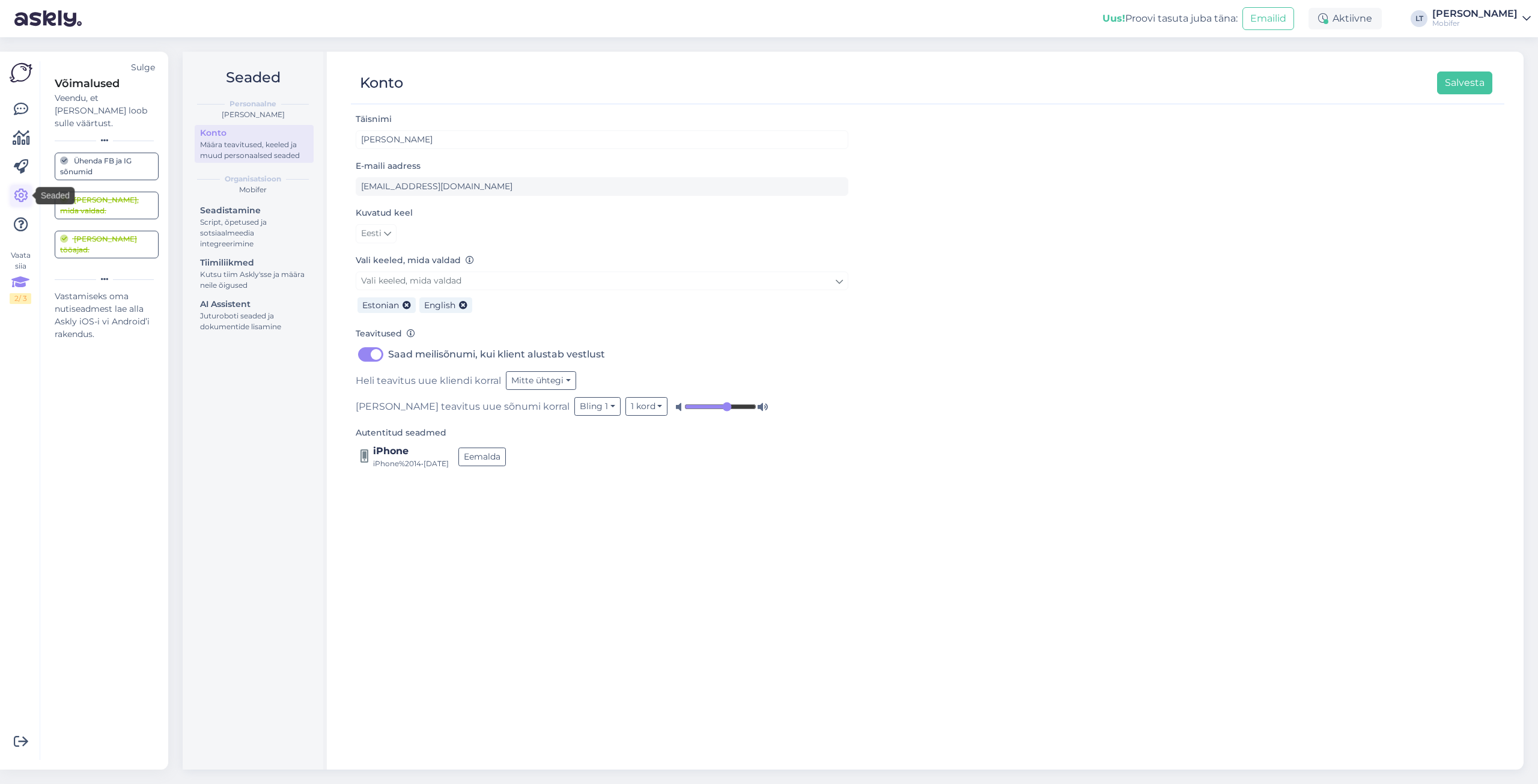 Image resolution: width=1538 pixels, height=784 pixels. What do you see at coordinates (253, 179) in the screenshot?
I see `b: Organisatsioon` at bounding box center [253, 179].